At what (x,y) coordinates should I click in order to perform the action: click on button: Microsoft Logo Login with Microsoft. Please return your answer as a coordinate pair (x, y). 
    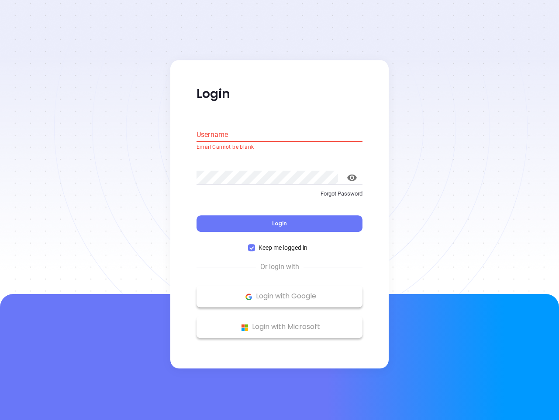
    Looking at the image, I should click on (280, 327).